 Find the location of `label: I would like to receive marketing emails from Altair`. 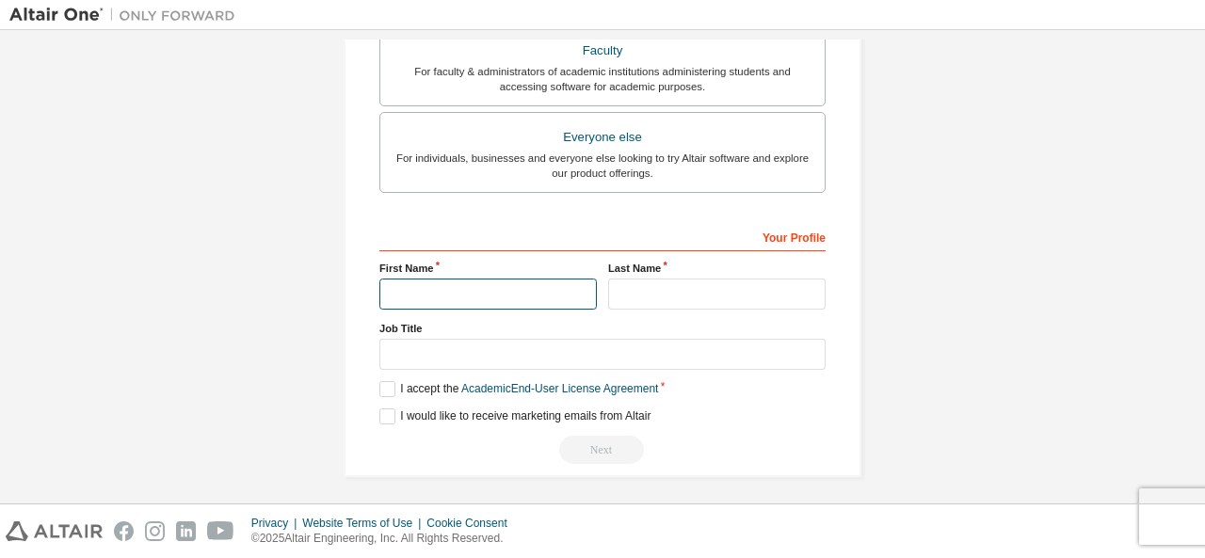

label: I would like to receive marketing emails from Altair is located at coordinates (515, 416).